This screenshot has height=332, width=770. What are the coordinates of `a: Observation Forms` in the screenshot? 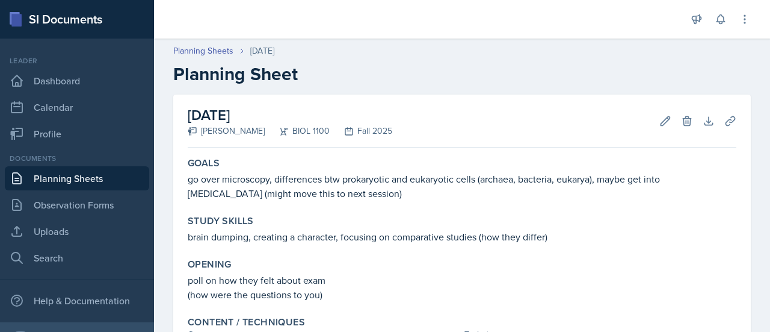 It's located at (77, 205).